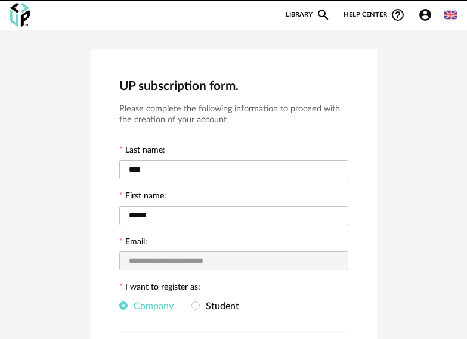  What do you see at coordinates (20, 15) in the screenshot?
I see `img: OXP` at bounding box center [20, 15].